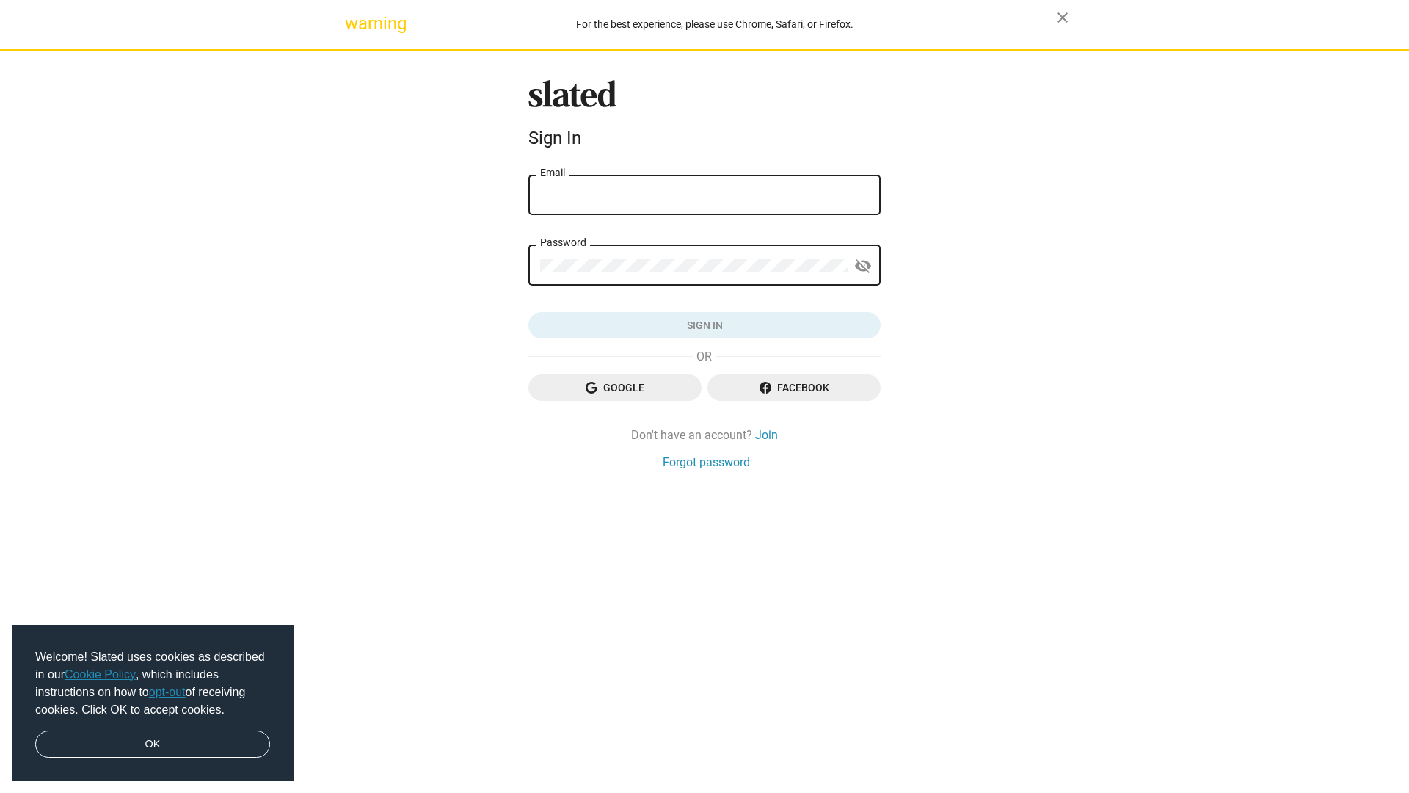 This screenshot has width=1409, height=793. Describe the element at coordinates (715, 24) in the screenshot. I see `div: For the best experience, please use Chrome, Safari, or Firefox.` at that location.